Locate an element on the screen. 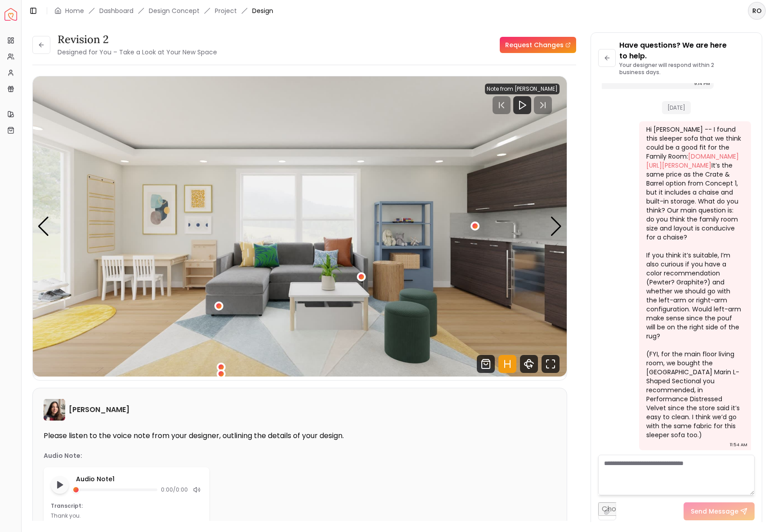 The width and height of the screenshot is (773, 532). div: Previous slide is located at coordinates (43, 226).